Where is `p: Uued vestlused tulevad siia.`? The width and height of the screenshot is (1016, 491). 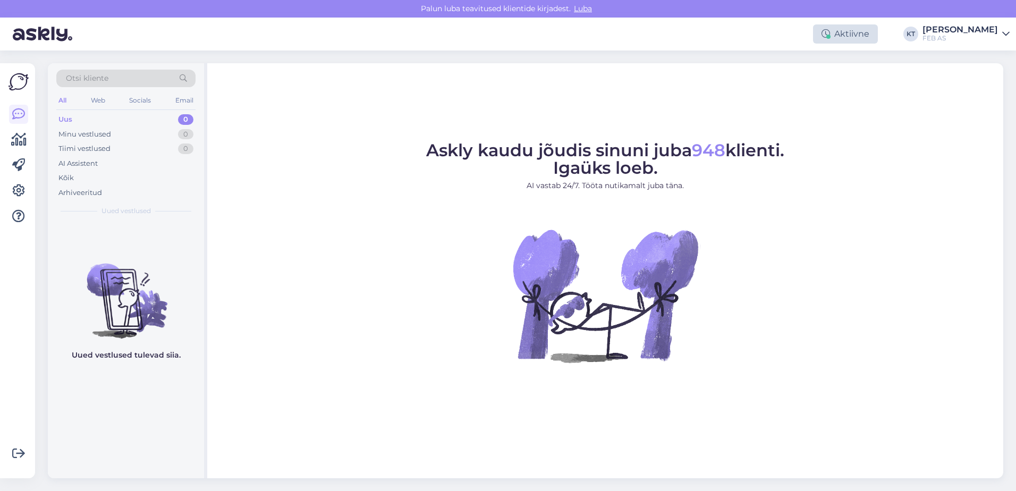
p: Uued vestlused tulevad siia. is located at coordinates (126, 355).